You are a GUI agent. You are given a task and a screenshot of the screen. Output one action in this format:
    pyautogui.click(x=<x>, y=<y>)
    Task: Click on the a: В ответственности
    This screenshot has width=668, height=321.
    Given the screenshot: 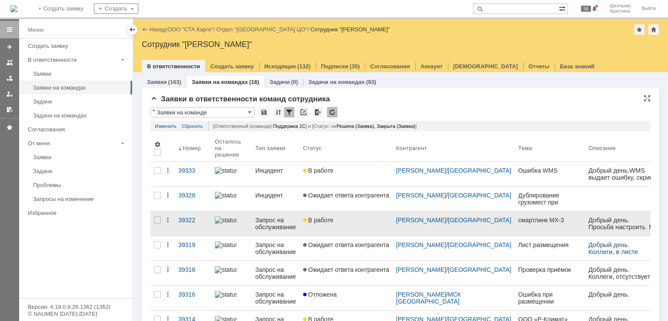 What is the action you would take?
    pyautogui.click(x=173, y=66)
    